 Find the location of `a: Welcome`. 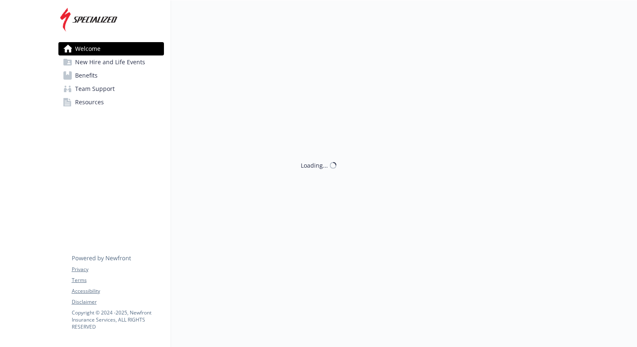

a: Welcome is located at coordinates (111, 49).